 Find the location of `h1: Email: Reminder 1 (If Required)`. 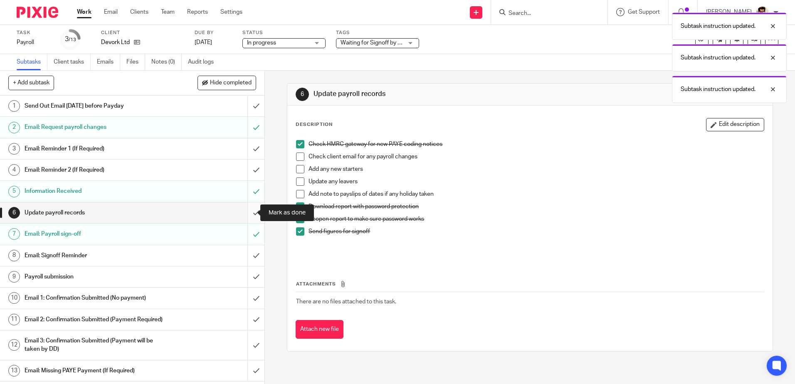

h1: Email: Reminder 1 (If Required) is located at coordinates (96, 149).